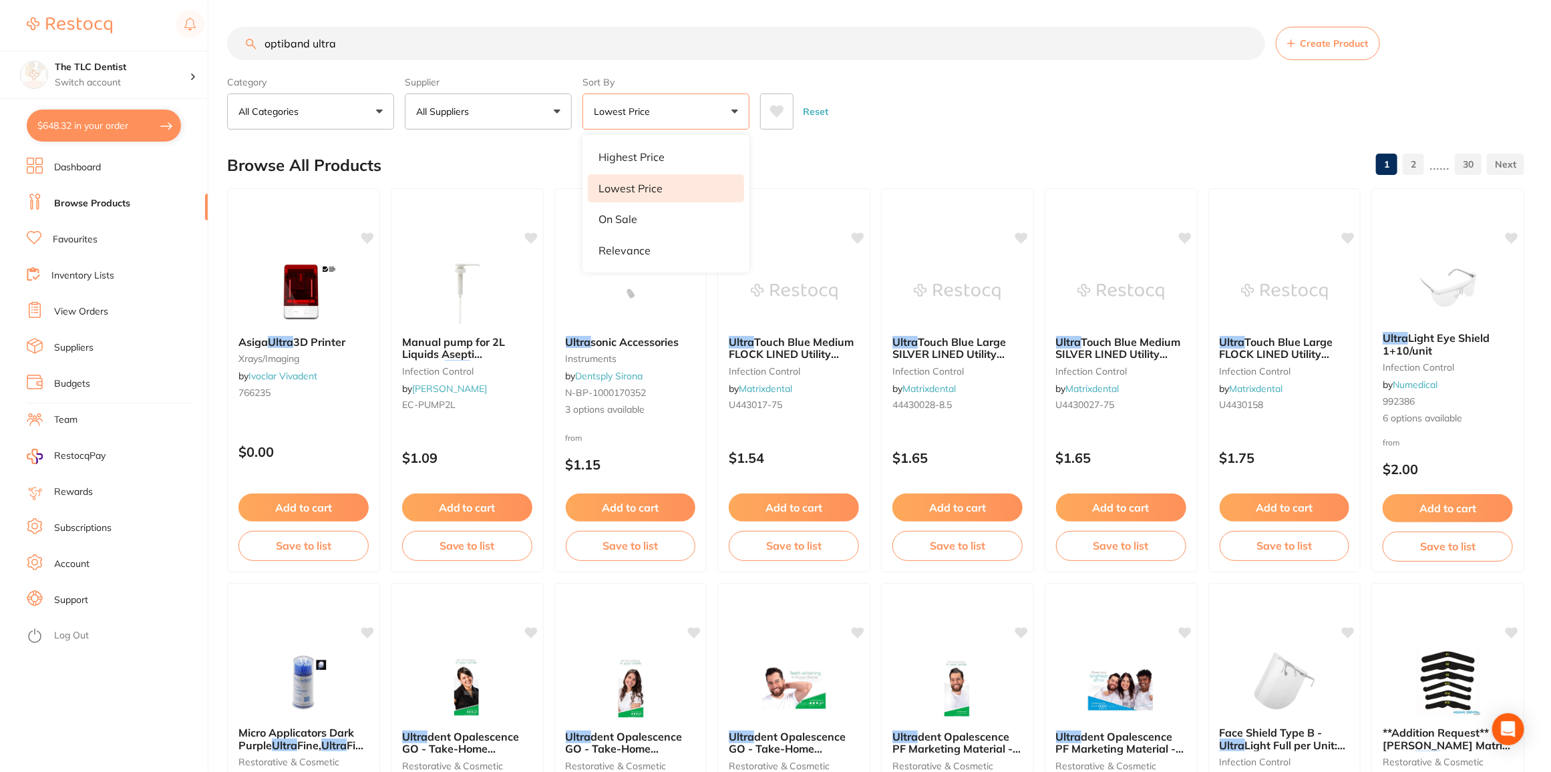 Image resolution: width=1551 pixels, height=772 pixels. What do you see at coordinates (606, 393) in the screenshot?
I see `span: N-BP-1000170352` at bounding box center [606, 393].